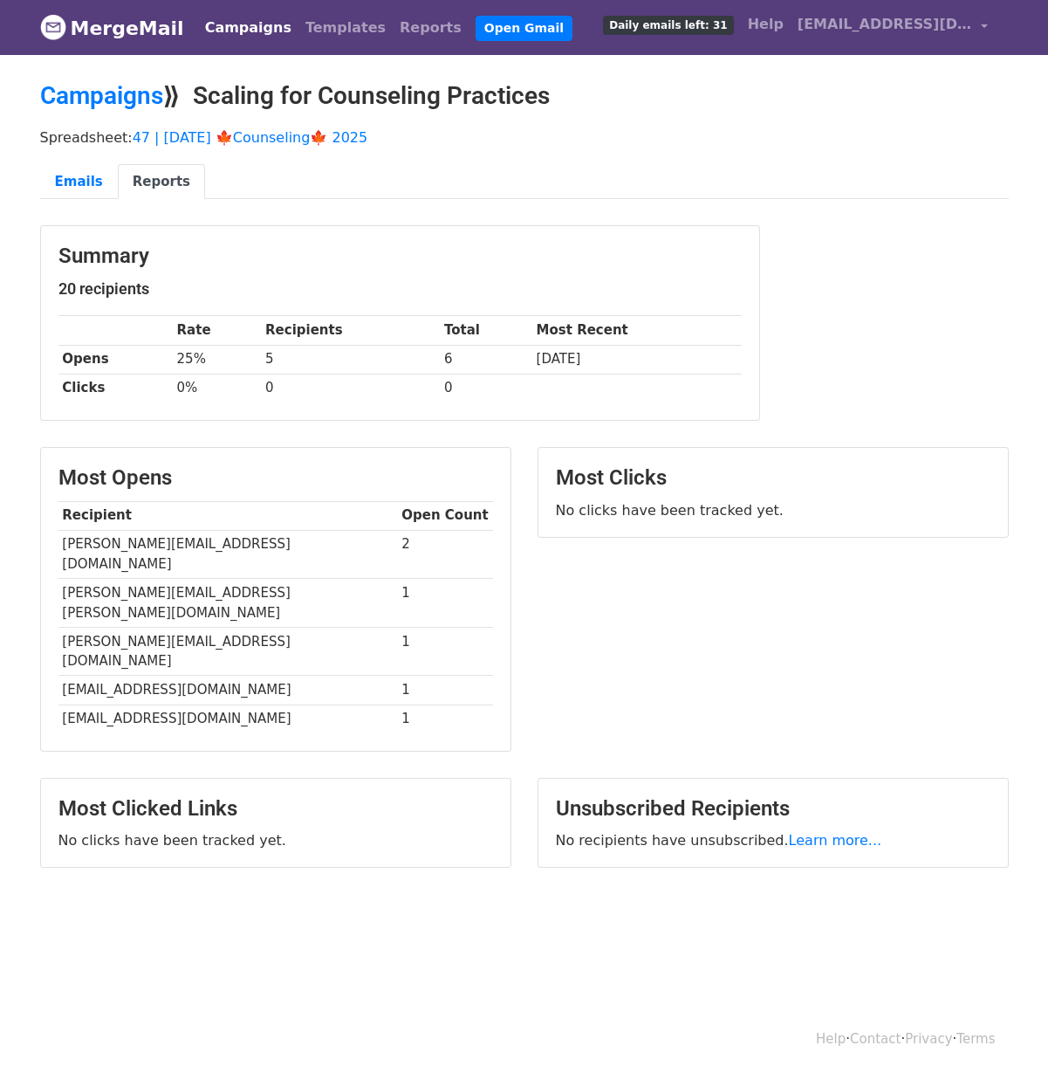  Describe the element at coordinates (445, 554) in the screenshot. I see `td: 2` at that location.